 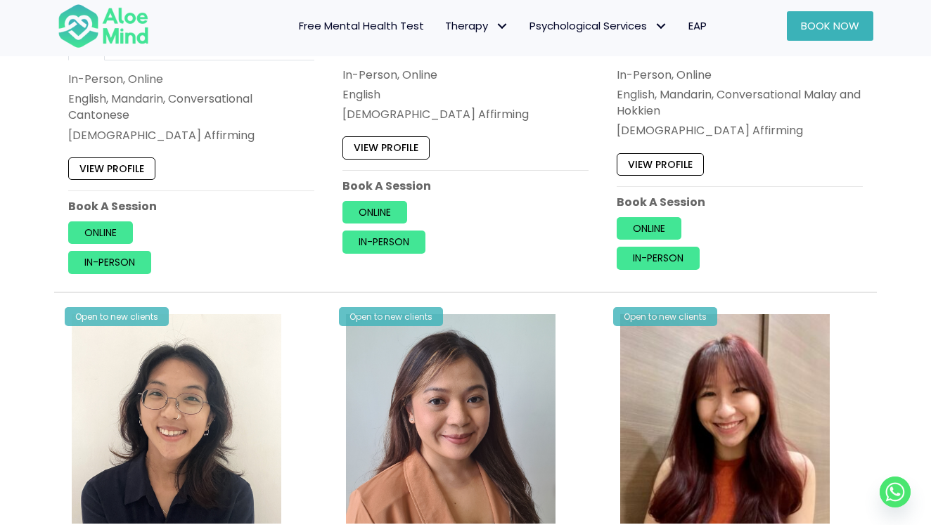 I want to click on p: English, Mandarin, Conversational Cantonese, so click(x=191, y=107).